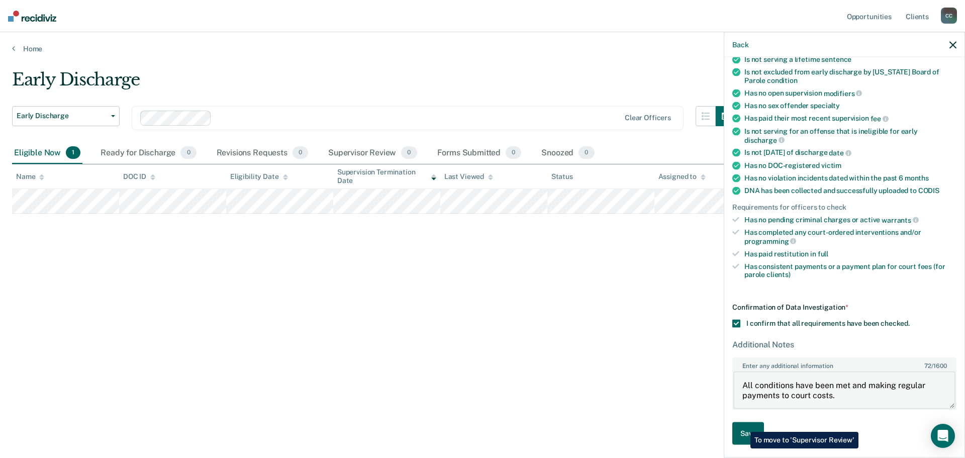 Image resolution: width=965 pixels, height=458 pixels. I want to click on div: Clear officers, so click(648, 118).